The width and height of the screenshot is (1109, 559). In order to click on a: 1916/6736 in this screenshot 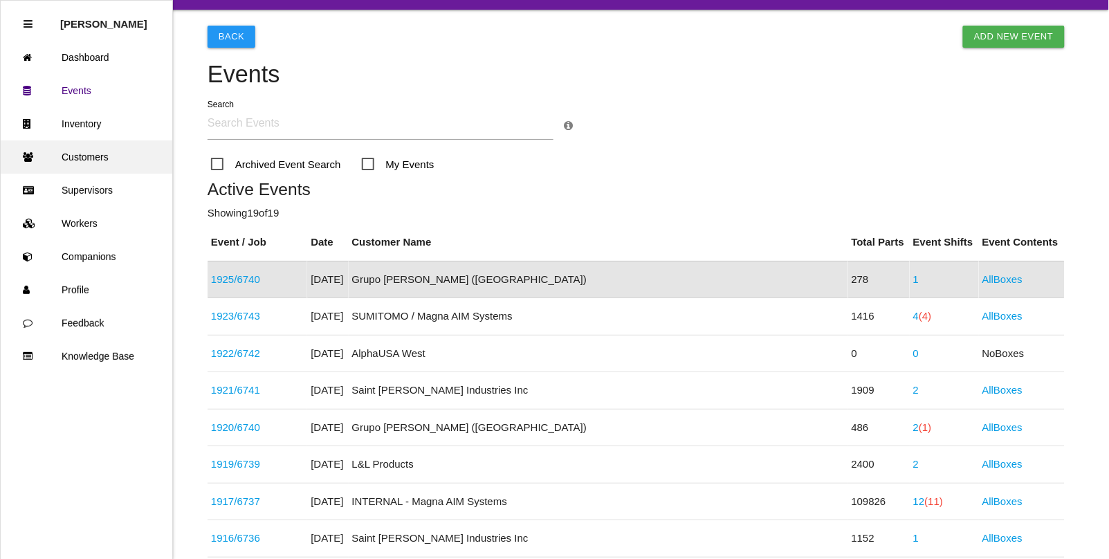, I will do `click(235, 537)`.